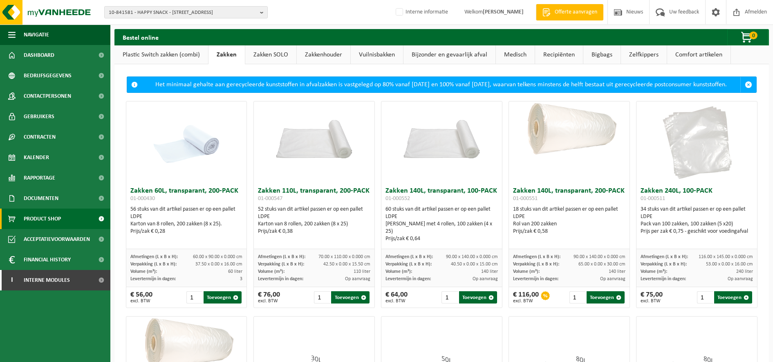 The width and height of the screenshot is (773, 362). I want to click on div: Pack van 100 zakken, 100 zakken (5 x20), so click(697, 224).